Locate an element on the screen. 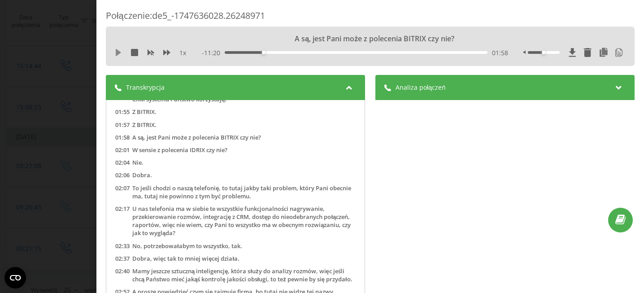 Image resolution: width=644 pixels, height=293 pixels. div: 01:57 is located at coordinates (122, 125).